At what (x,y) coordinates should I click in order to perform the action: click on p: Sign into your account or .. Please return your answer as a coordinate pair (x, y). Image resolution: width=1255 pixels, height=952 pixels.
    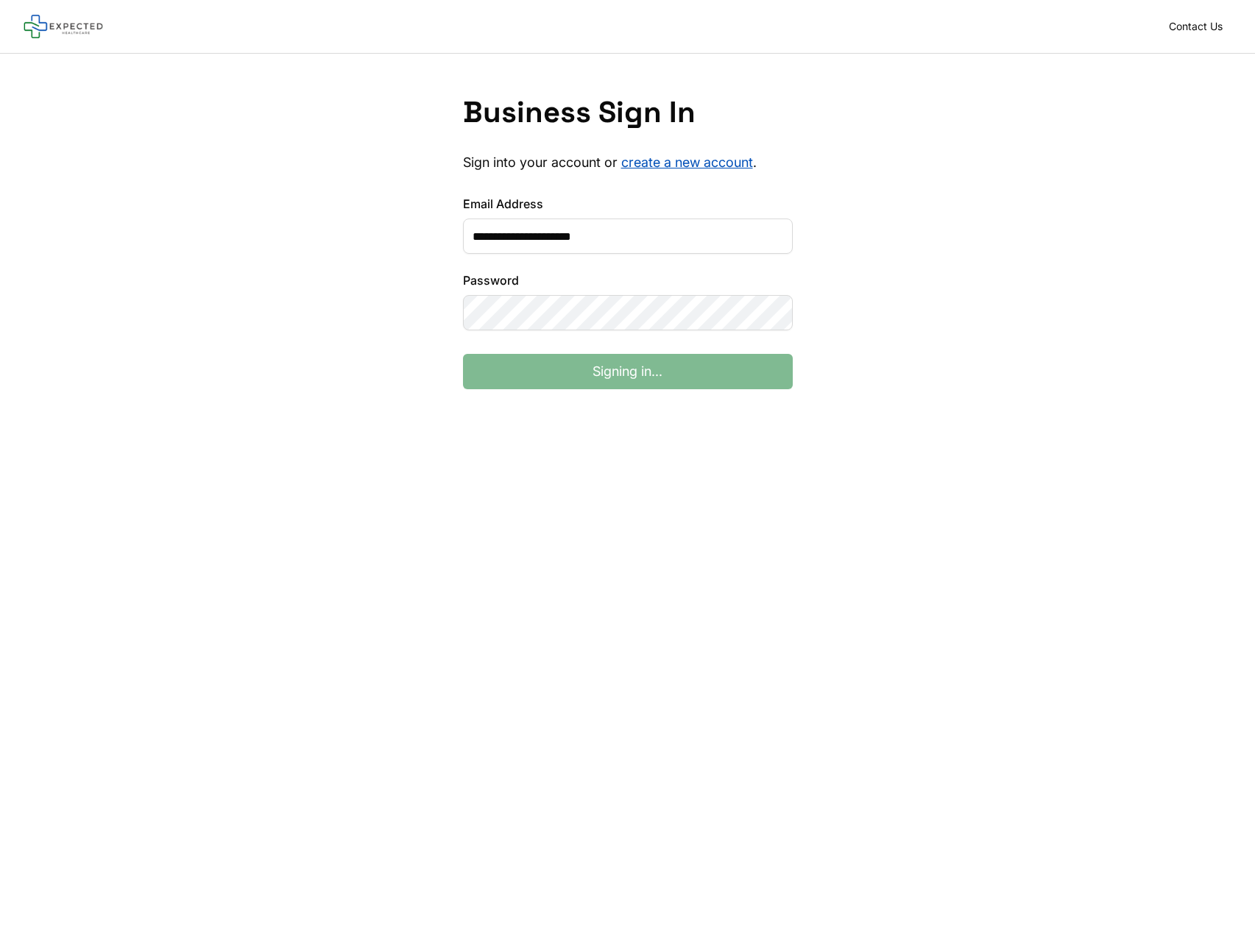
    Looking at the image, I should click on (628, 163).